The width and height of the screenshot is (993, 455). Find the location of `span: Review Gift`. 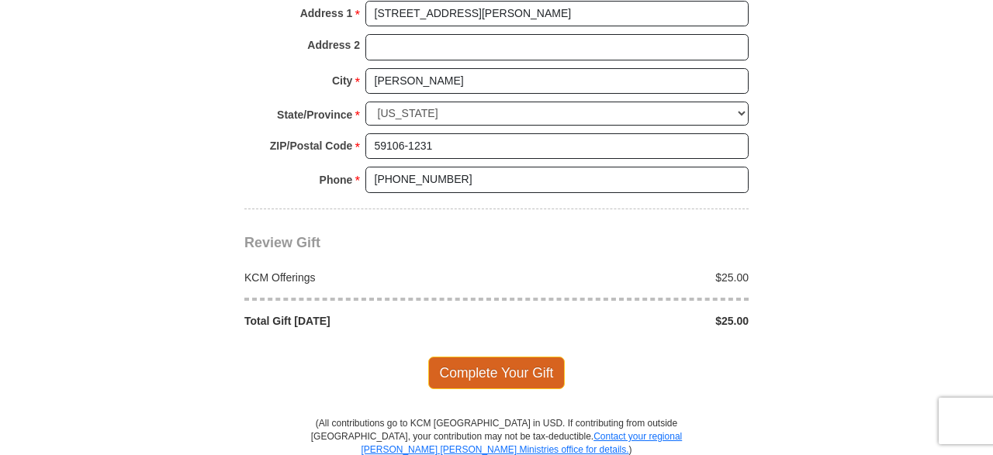

span: Review Gift is located at coordinates (282, 243).